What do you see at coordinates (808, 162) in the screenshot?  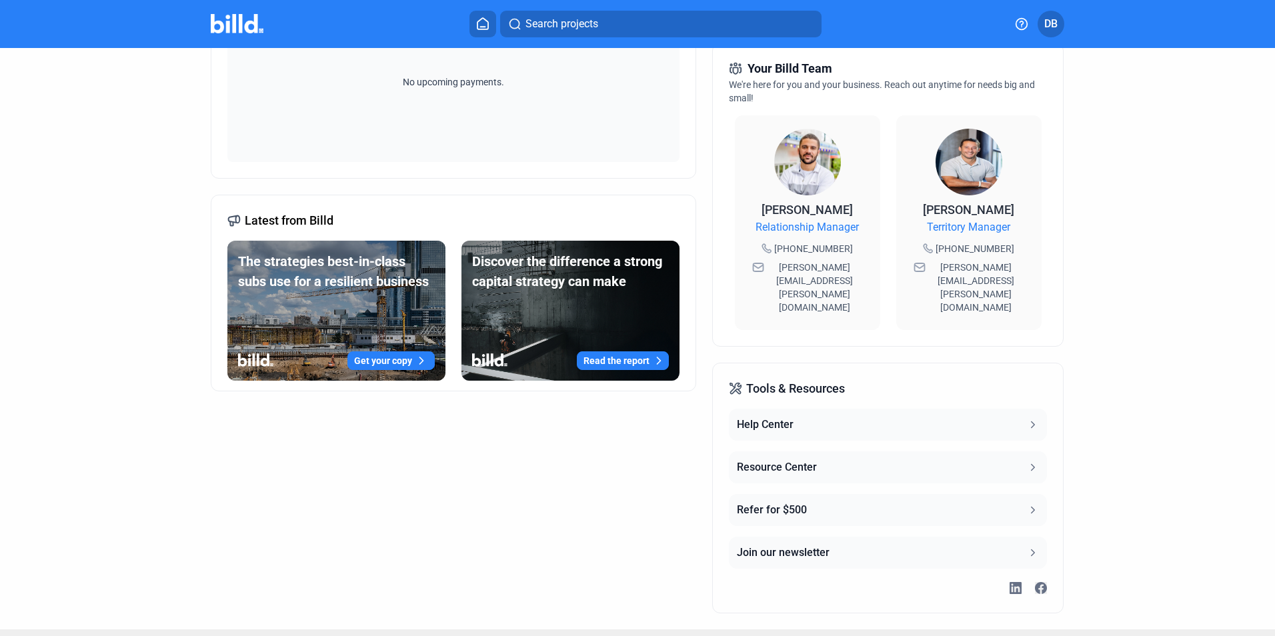 I see `img: Relationship Manager` at bounding box center [808, 162].